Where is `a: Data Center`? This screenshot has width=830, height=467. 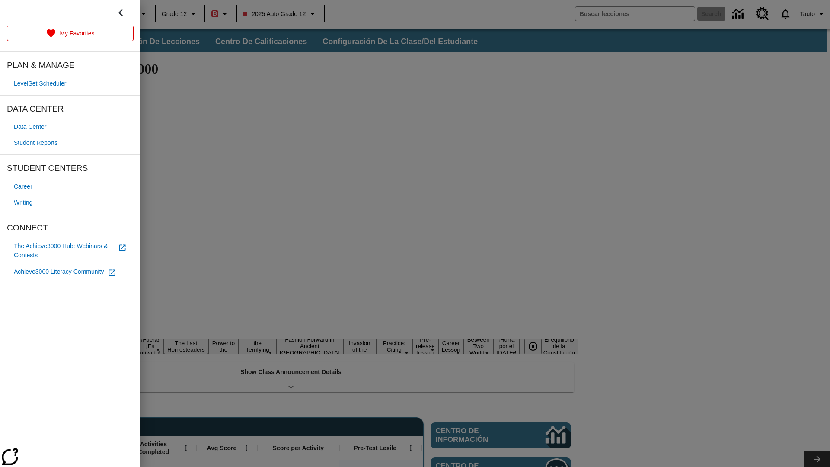
a: Data Center is located at coordinates (70, 127).